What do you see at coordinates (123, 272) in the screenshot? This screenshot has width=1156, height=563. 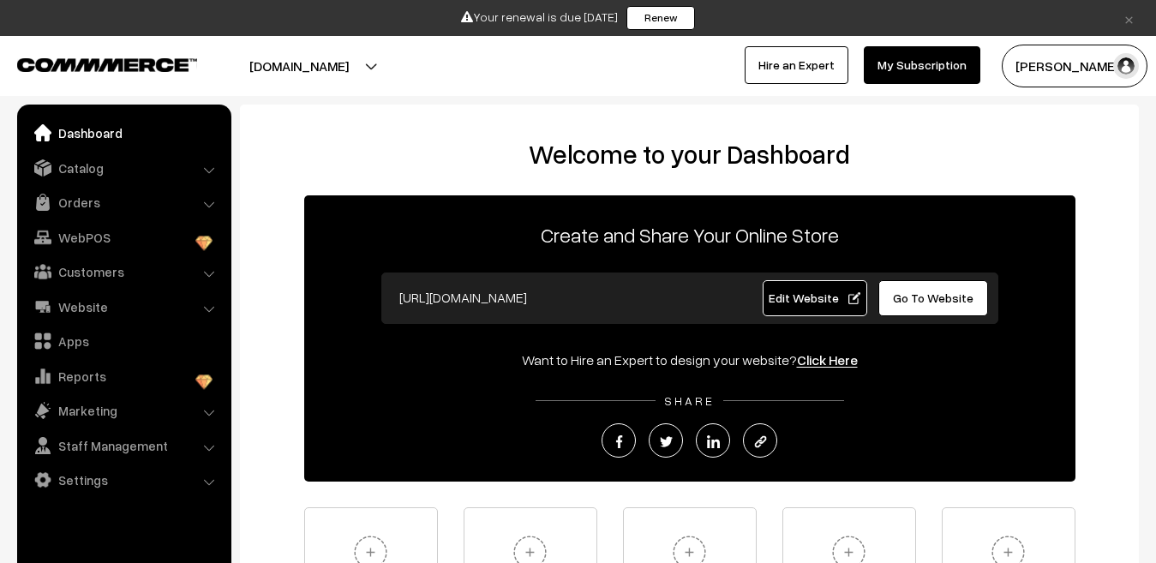 I see `a: Customers` at bounding box center [123, 272].